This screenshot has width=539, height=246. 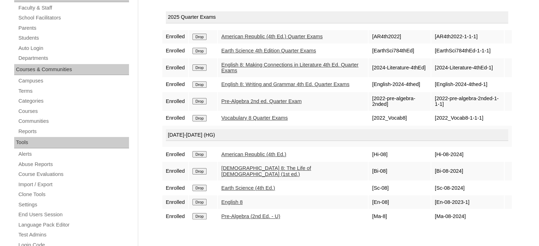 What do you see at coordinates (261, 101) in the screenshot?
I see `a: Pre-Algebra 2nd ed. Quarter Exam` at bounding box center [261, 101].